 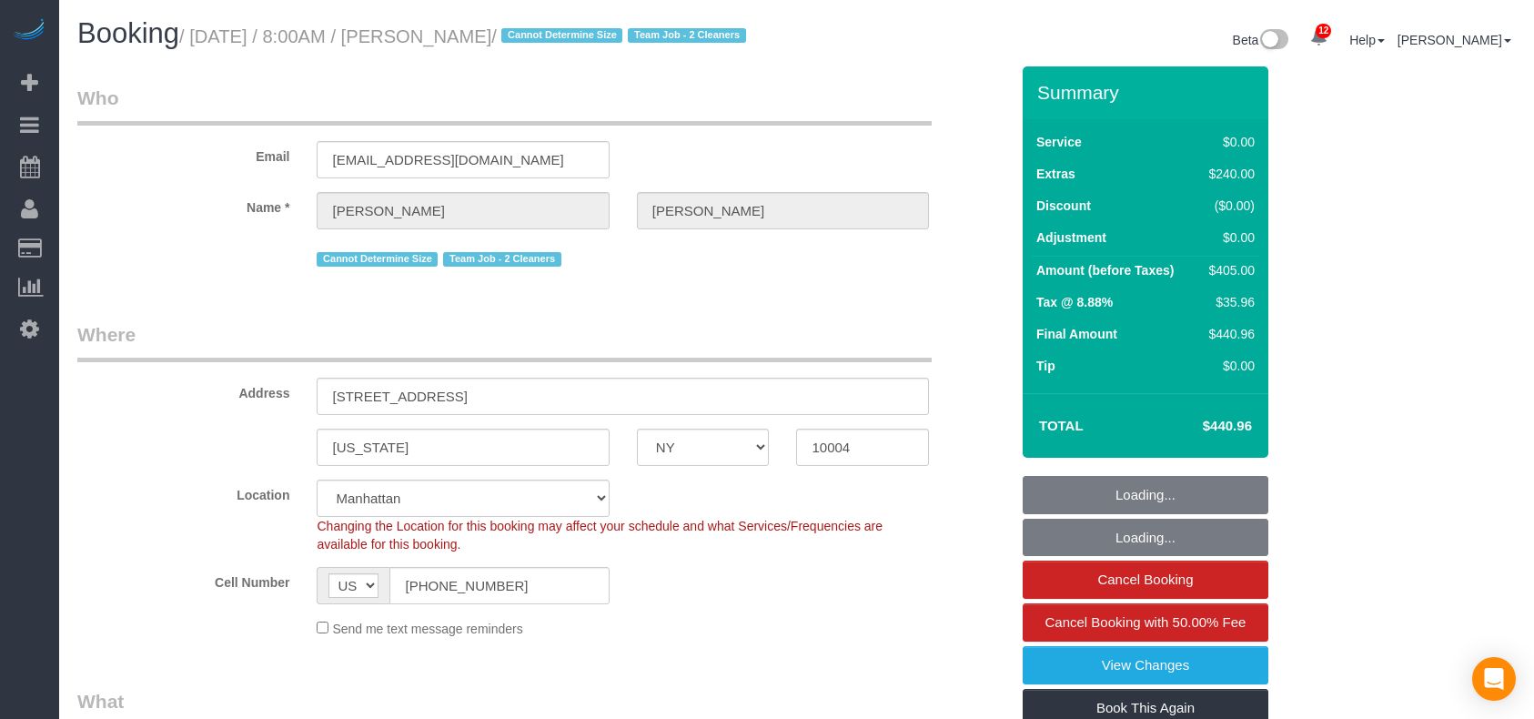 What do you see at coordinates (1228, 206) in the screenshot?
I see `div: ($0.00)` at bounding box center [1228, 206].